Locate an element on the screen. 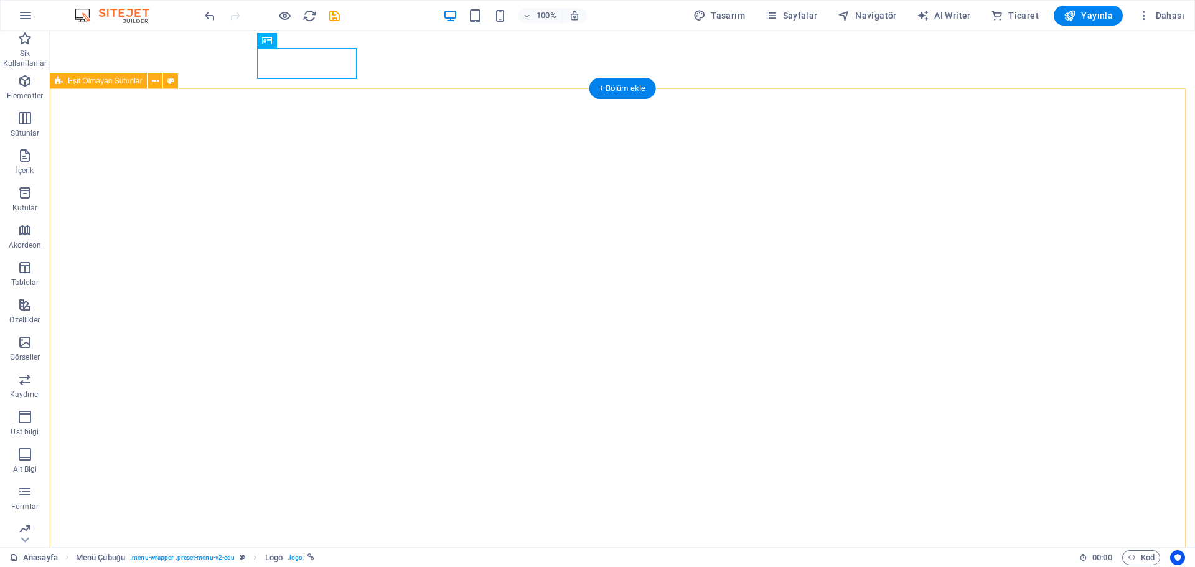 The height and width of the screenshot is (567, 1195). i: Bu element bağlantılı is located at coordinates (311, 557).